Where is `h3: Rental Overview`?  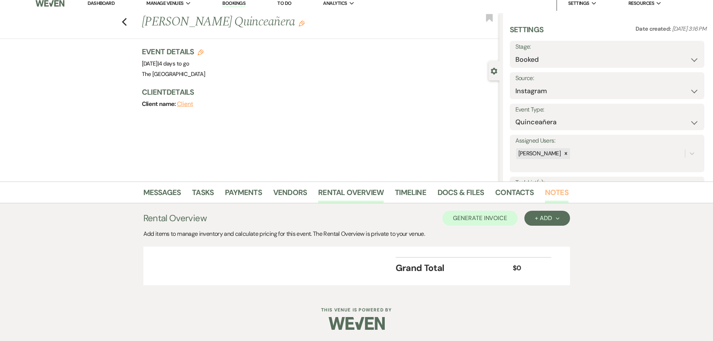 h3: Rental Overview is located at coordinates (175, 218).